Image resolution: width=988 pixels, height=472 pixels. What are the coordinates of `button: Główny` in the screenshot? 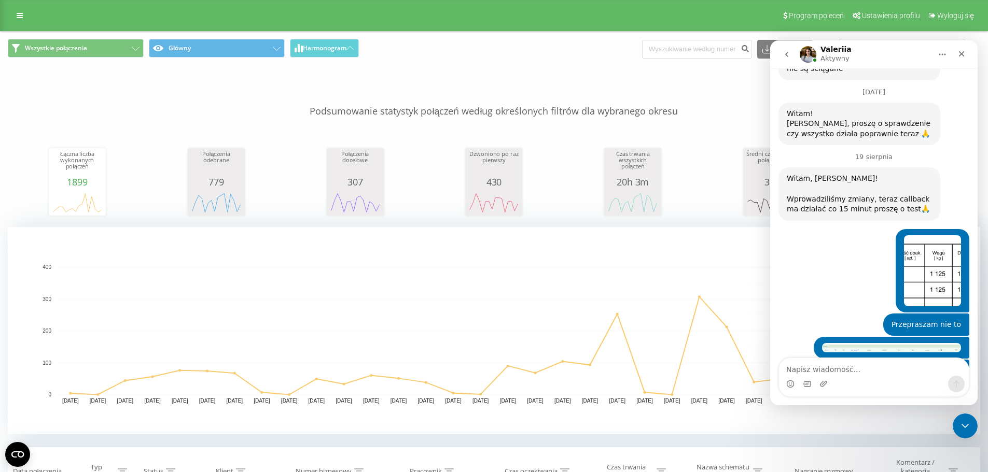 It's located at (217, 48).